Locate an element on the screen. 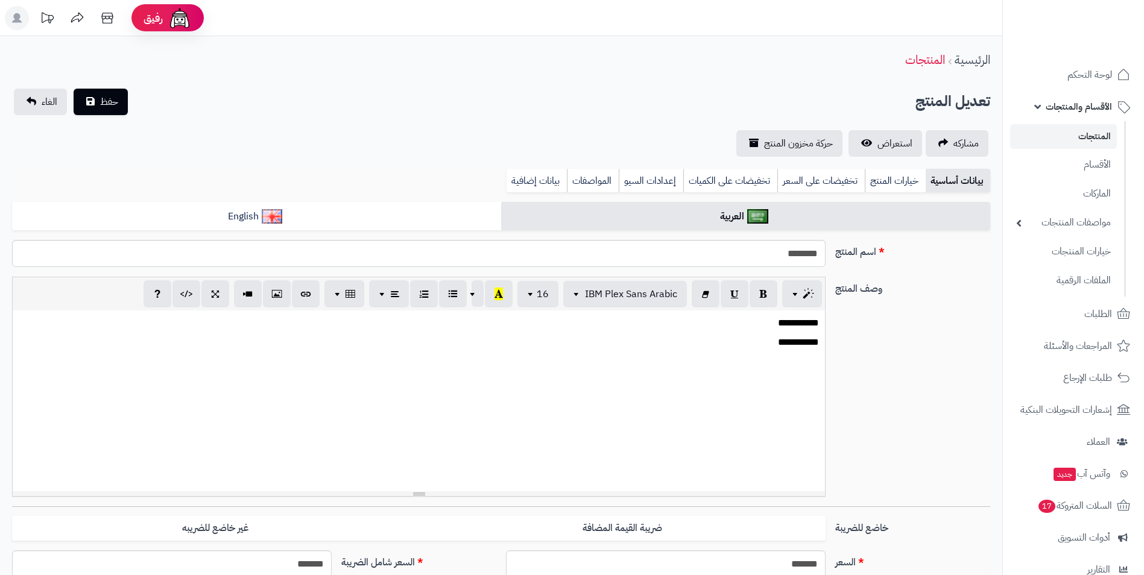  label: السعر شامل الضريبة is located at coordinates (419, 560).